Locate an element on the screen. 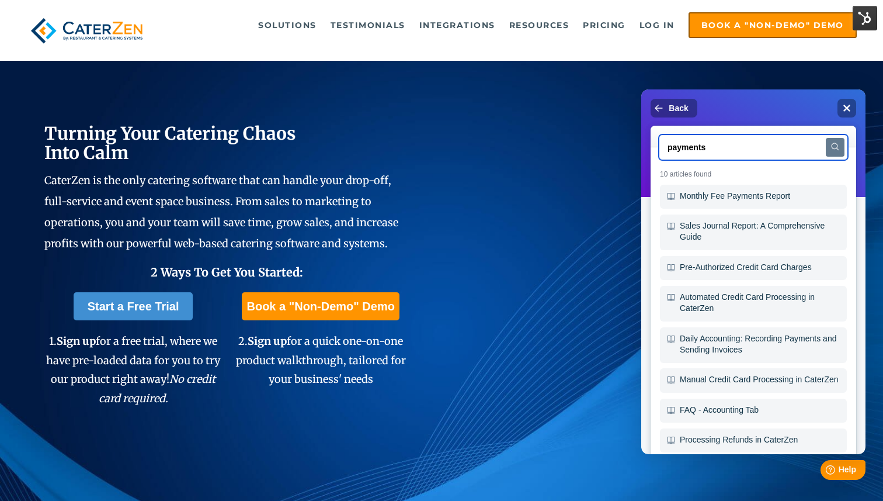 The image size is (883, 501). a: Solutions is located at coordinates (287, 25).